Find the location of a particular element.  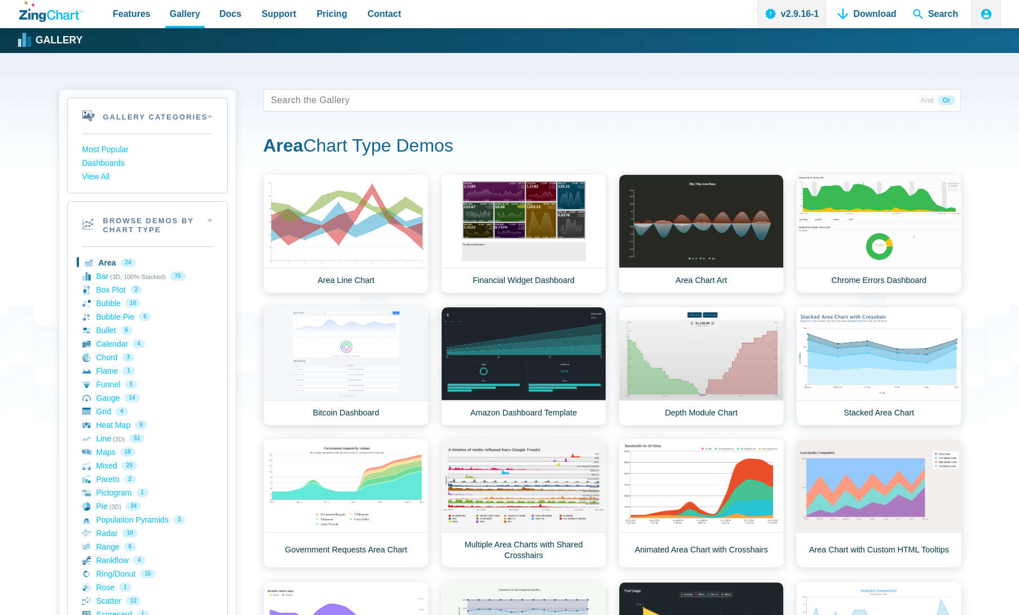

a: Financial Widget Dashboard is located at coordinates (523, 233).